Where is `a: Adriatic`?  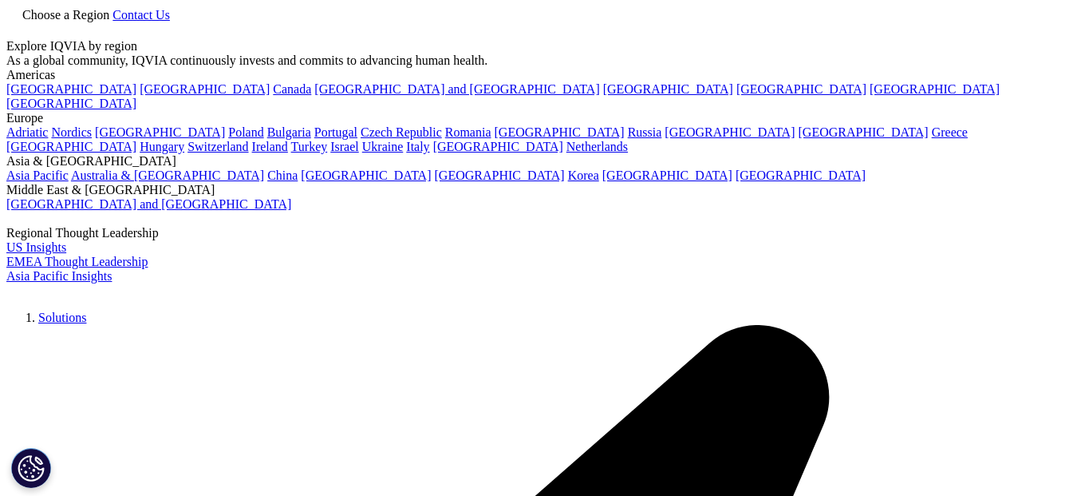
a: Adriatic is located at coordinates (27, 132).